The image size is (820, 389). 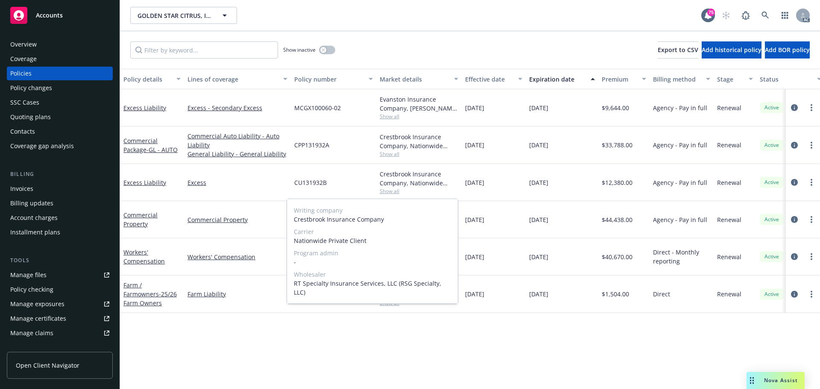 I want to click on input: Filter by keyword..., so click(x=204, y=50).